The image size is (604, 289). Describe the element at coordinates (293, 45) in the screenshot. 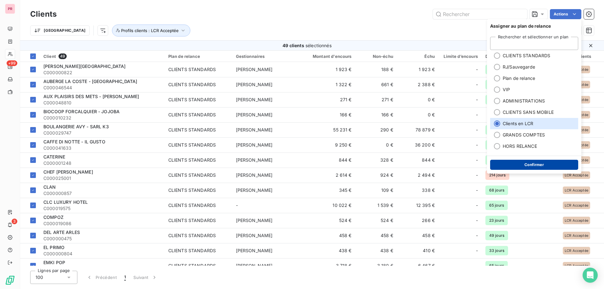

I see `span: 49 clients` at that location.